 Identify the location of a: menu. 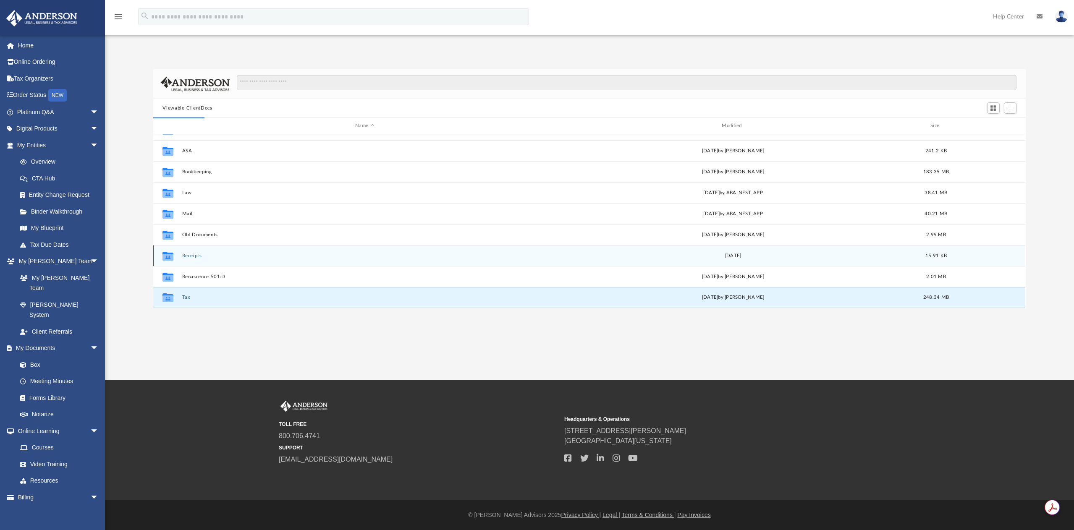
(118, 19).